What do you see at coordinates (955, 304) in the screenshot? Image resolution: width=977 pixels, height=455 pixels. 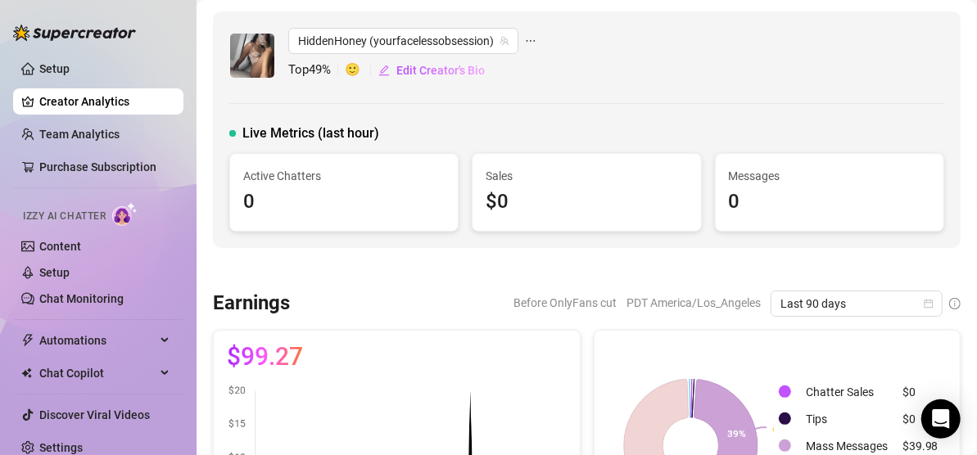 I see `span: info-circle` at bounding box center [955, 304].